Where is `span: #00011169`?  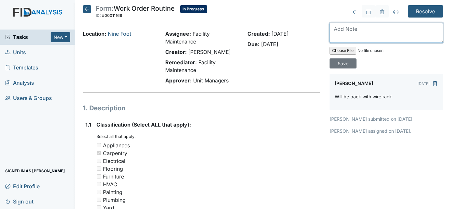
span: #00011169 is located at coordinates (112, 15).